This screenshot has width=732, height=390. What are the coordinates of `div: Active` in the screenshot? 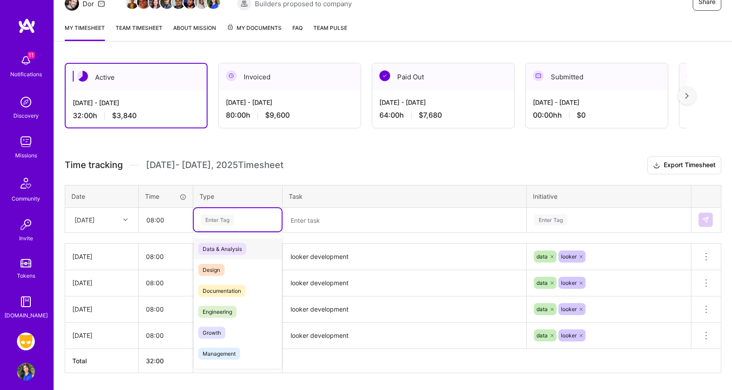 It's located at (136, 77).